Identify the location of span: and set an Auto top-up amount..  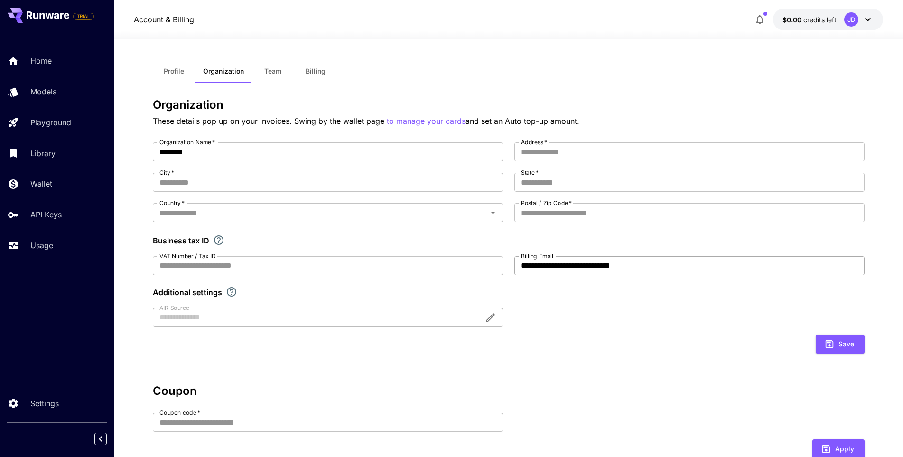
(522, 121).